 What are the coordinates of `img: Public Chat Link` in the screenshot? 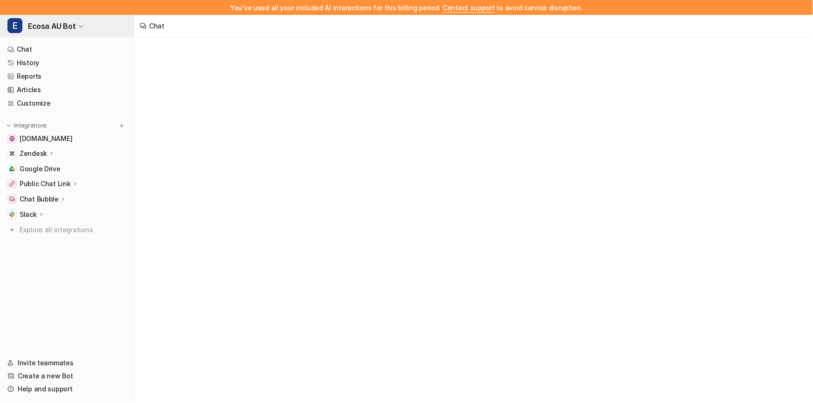 It's located at (12, 184).